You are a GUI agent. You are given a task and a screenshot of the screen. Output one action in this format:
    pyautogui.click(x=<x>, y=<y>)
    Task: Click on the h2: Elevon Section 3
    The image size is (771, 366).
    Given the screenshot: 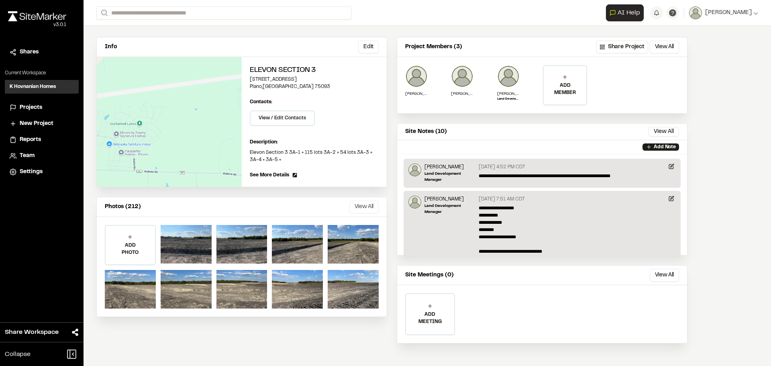 What is the action you would take?
    pyautogui.click(x=314, y=70)
    